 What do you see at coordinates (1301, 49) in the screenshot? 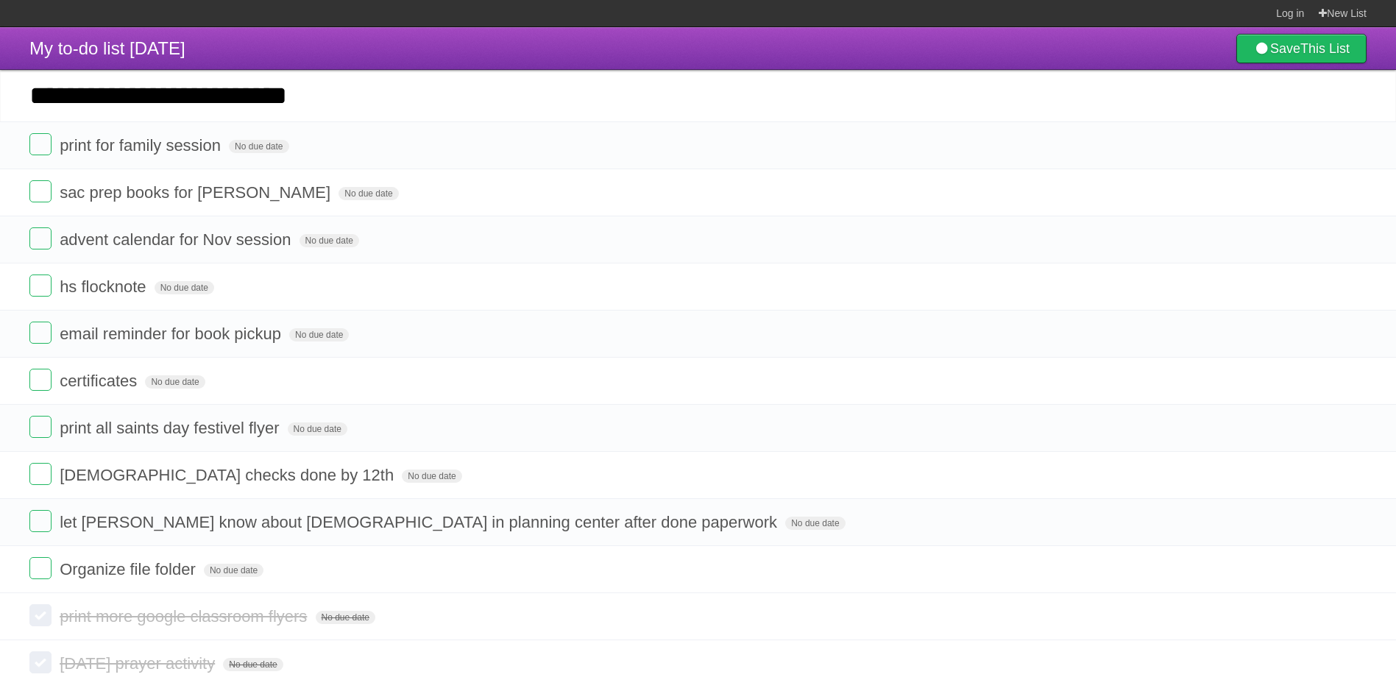
I see `a: SaveThis List` at bounding box center [1301, 49].